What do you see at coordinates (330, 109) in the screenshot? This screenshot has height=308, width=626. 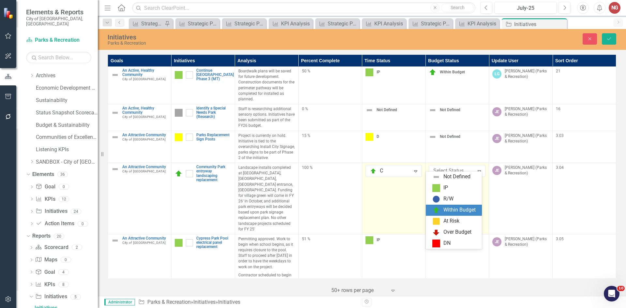 I see `div: 0 %` at bounding box center [330, 109].